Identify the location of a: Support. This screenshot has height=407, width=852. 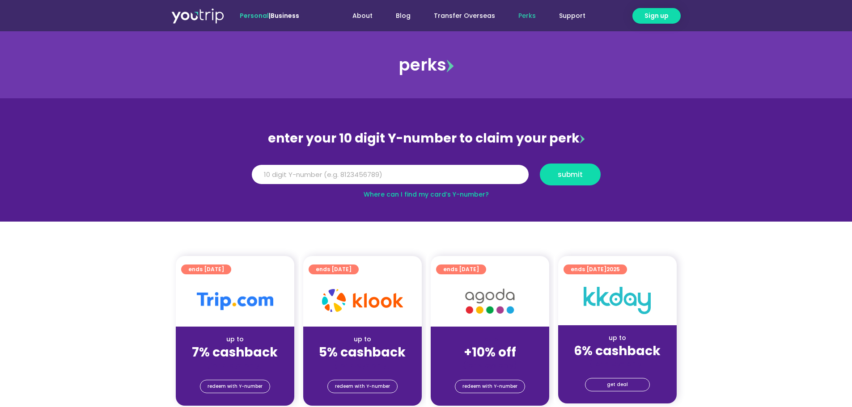
(572, 16).